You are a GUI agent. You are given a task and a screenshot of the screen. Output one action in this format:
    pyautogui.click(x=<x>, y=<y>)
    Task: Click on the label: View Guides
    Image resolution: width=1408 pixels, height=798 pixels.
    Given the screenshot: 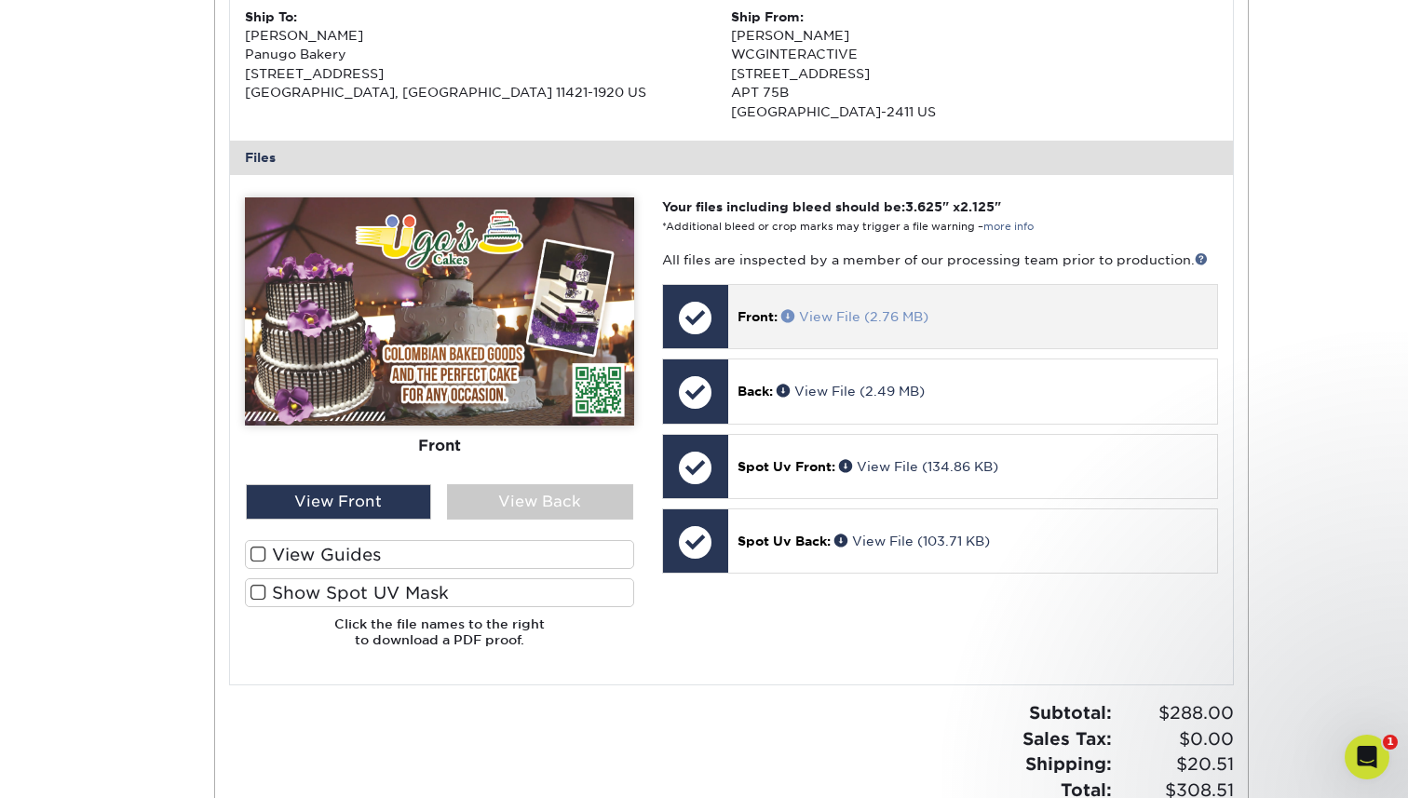 What is the action you would take?
    pyautogui.click(x=440, y=554)
    